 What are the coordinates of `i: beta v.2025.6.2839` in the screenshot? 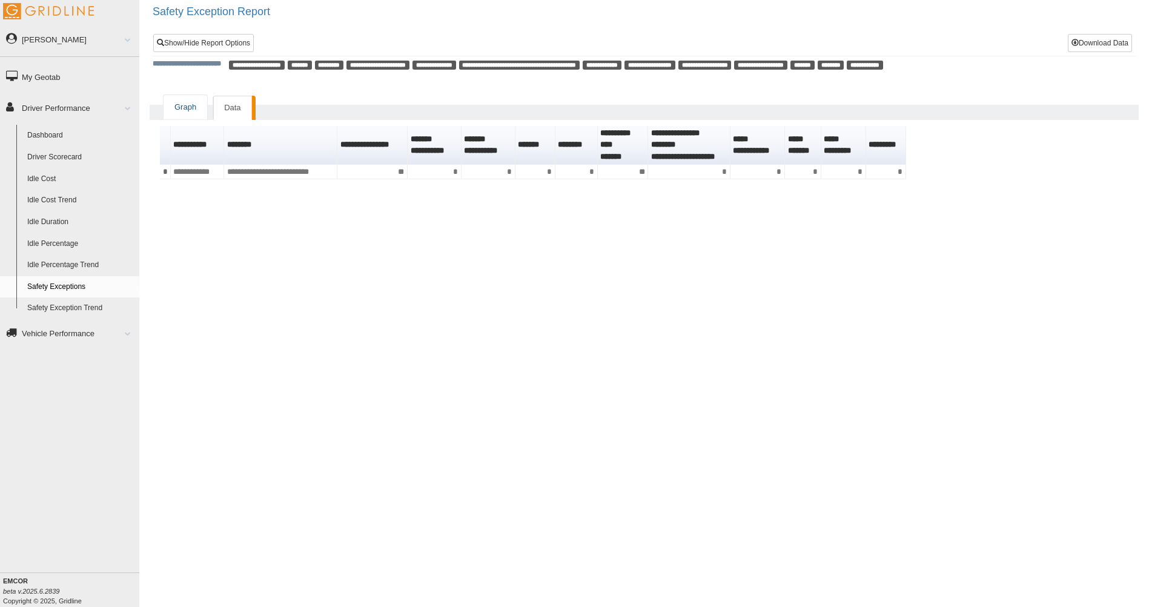 It's located at (31, 591).